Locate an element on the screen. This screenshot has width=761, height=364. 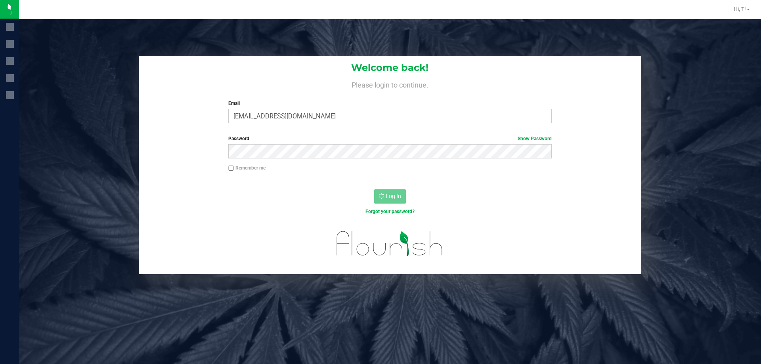
span: Password is located at coordinates (239, 139).